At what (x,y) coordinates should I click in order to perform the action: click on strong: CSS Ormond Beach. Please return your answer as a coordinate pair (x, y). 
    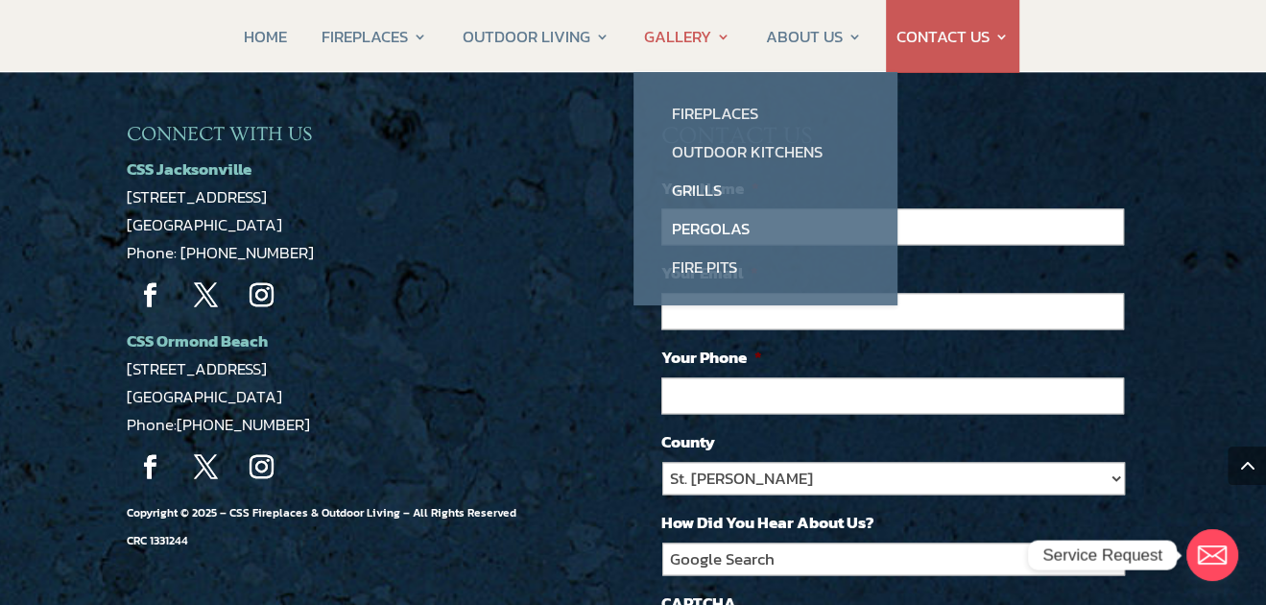
    Looking at the image, I should click on (197, 341).